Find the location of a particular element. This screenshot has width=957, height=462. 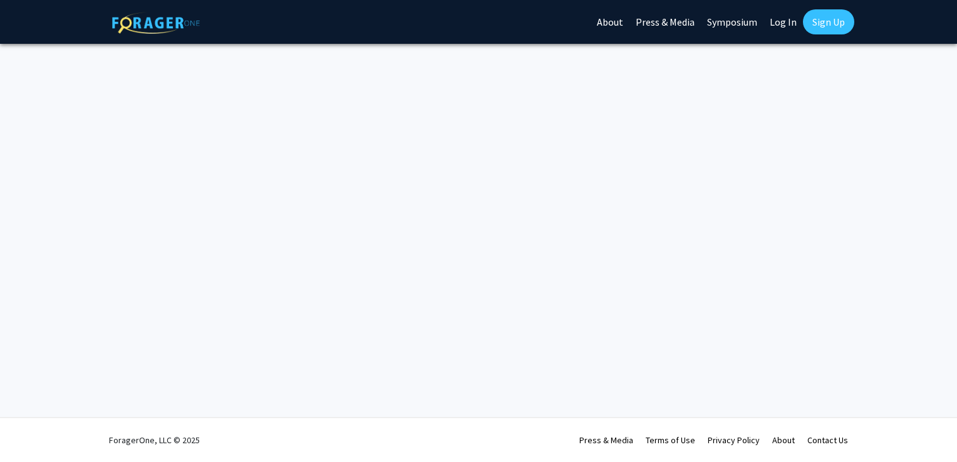

a: Privacy Policy is located at coordinates (733, 440).